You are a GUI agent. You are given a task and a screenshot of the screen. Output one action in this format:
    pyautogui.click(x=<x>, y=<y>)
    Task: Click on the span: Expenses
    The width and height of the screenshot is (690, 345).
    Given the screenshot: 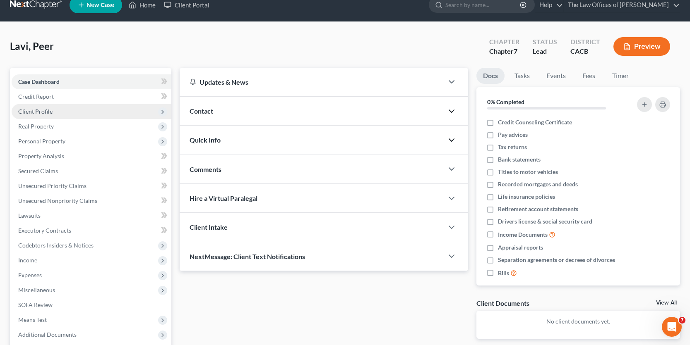 What is the action you would take?
    pyautogui.click(x=30, y=275)
    